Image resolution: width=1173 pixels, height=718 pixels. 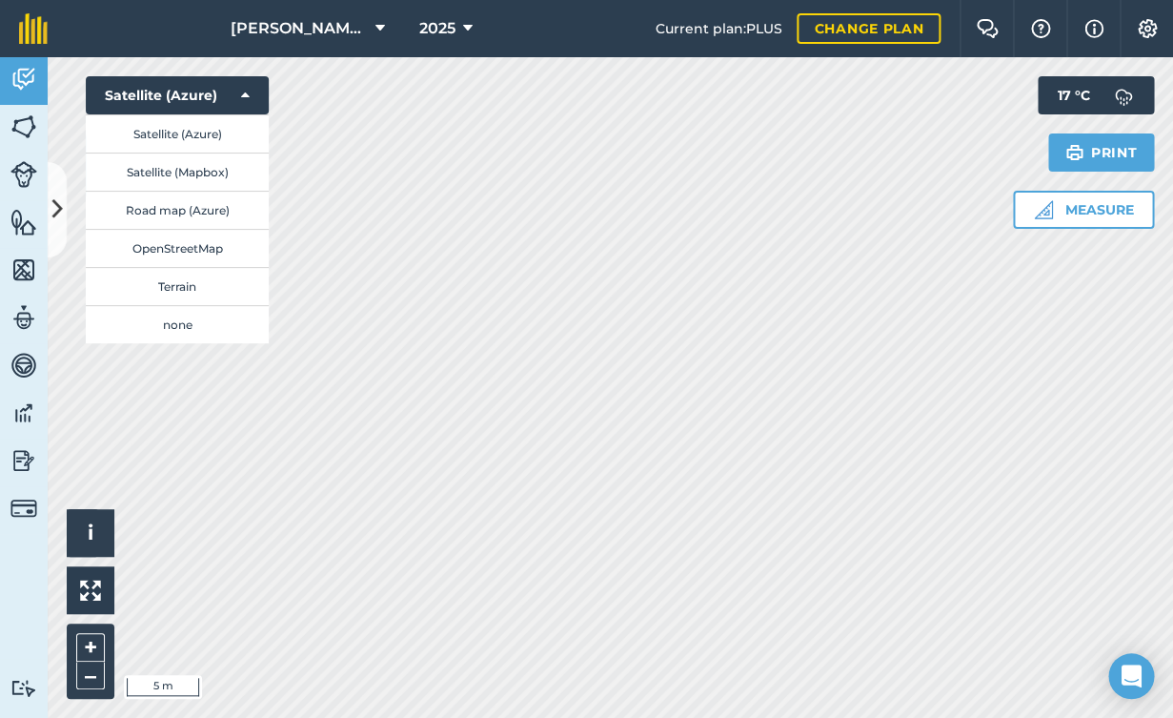 What do you see at coordinates (987, 29) in the screenshot?
I see `img: Two speech bubbles overlapping with the left bubble in the forefront` at bounding box center [987, 29].